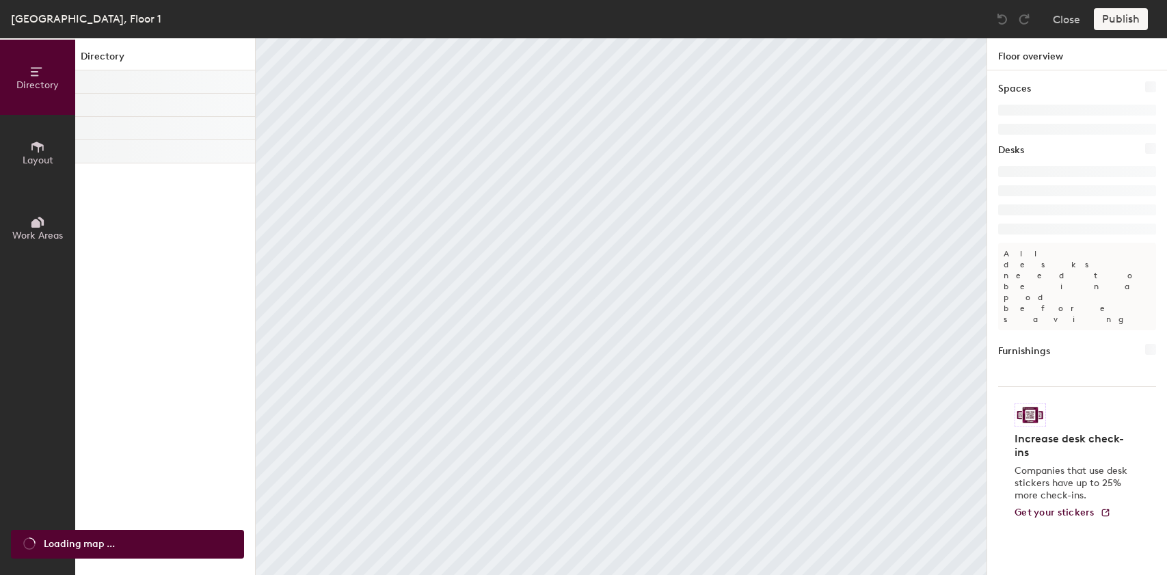 The image size is (1167, 575). Describe the element at coordinates (1024, 19) in the screenshot. I see `img: Redo` at that location.